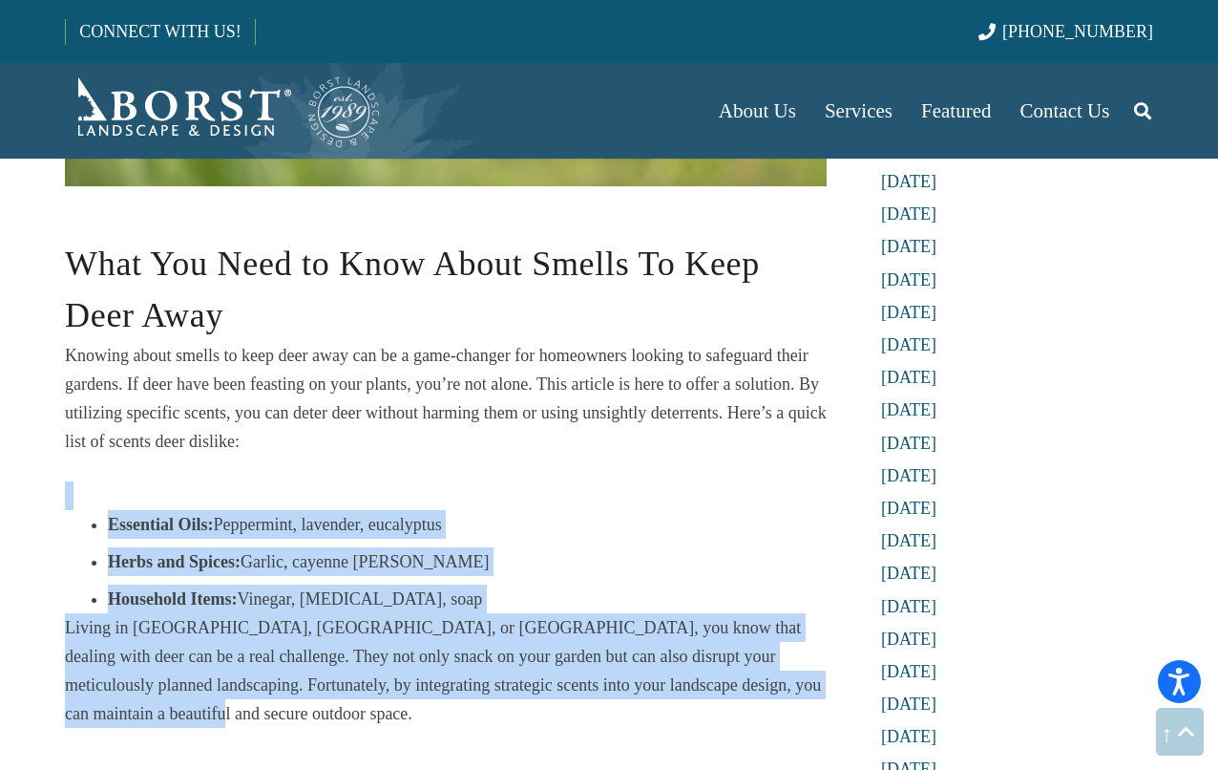 This screenshot has height=770, width=1218. Describe the element at coordinates (956, 111) in the screenshot. I see `a: Featured` at that location.